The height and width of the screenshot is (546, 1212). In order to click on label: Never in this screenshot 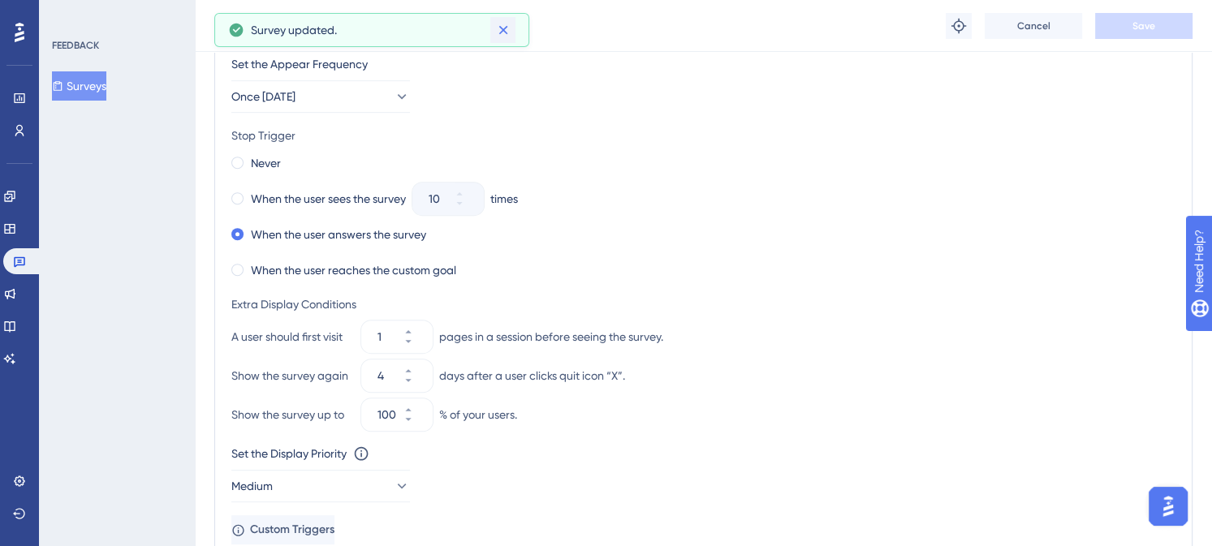, I will do `click(265, 163)`.